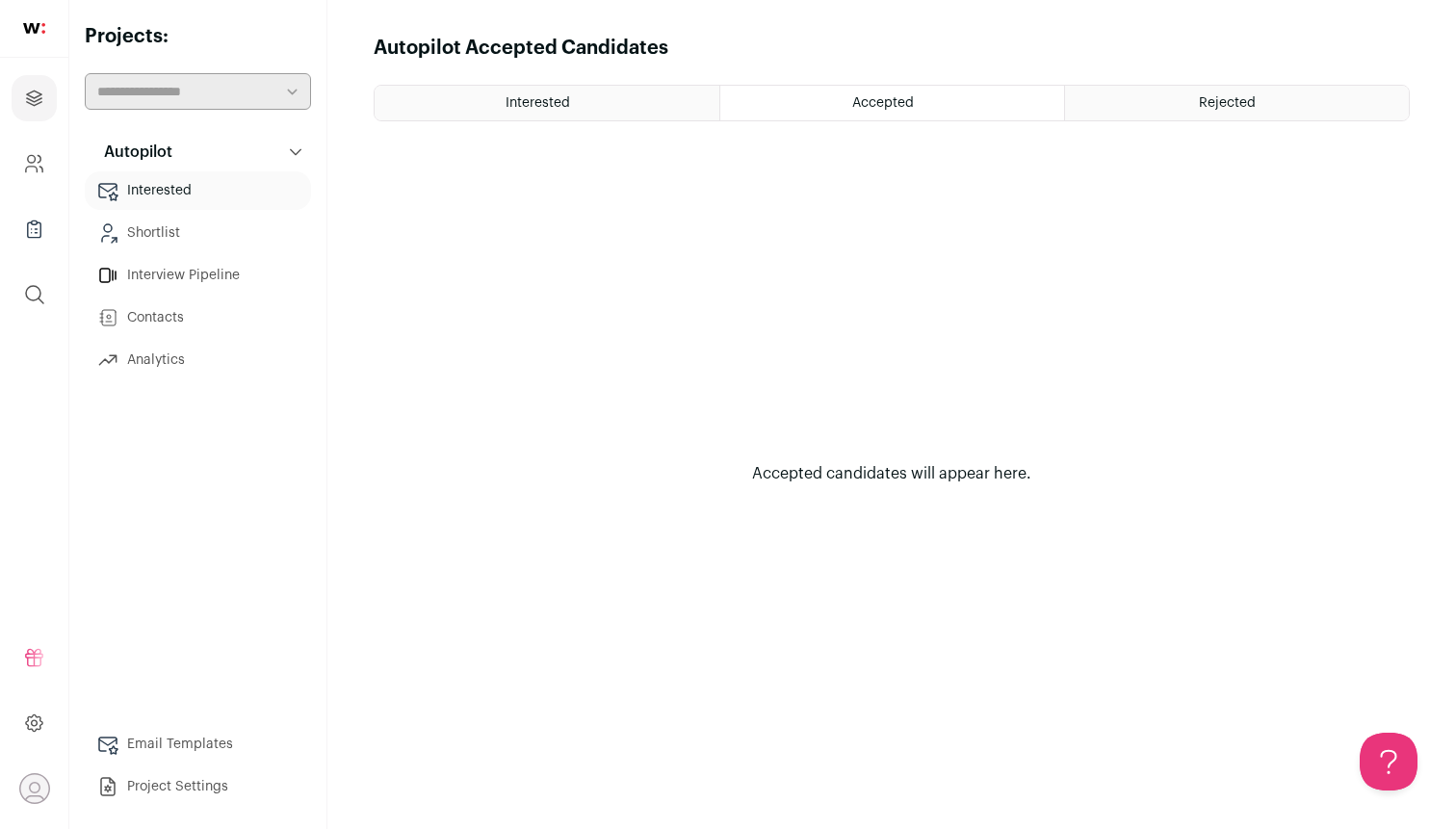 Image resolution: width=1456 pixels, height=829 pixels. I want to click on a: Projects, so click(34, 98).